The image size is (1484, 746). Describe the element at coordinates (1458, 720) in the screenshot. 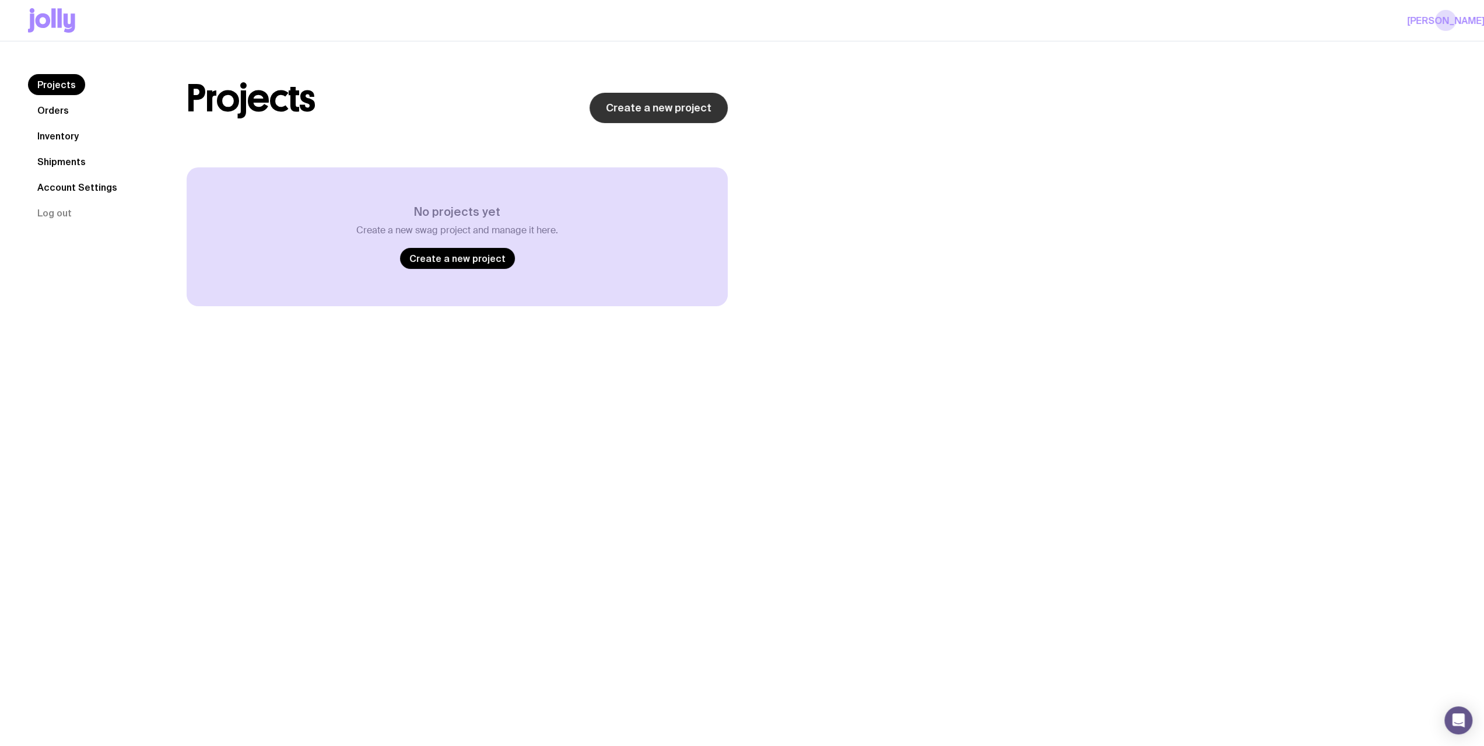

I see `div: Open Intercom Messenger` at that location.